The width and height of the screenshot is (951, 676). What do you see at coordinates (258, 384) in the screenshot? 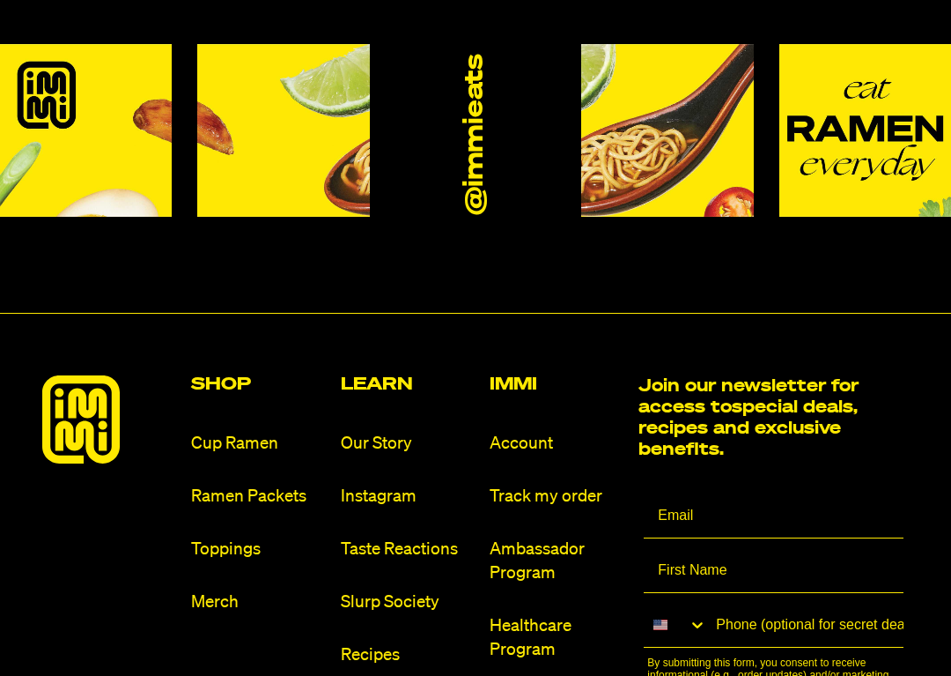
I see `h2: Shop` at bounding box center [258, 384].